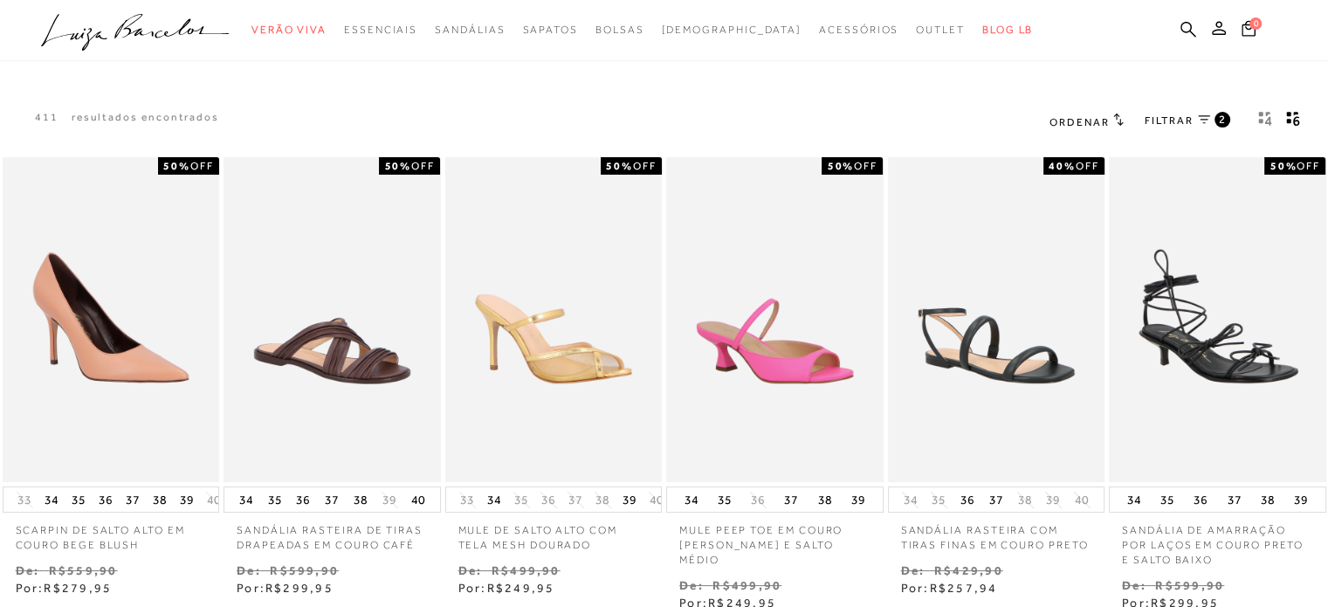 This screenshot has width=1328, height=607. Describe the element at coordinates (332, 533) in the screenshot. I see `a: SANDÁLIA RASTEIRA DE TIRAS DRAPEADAS EM COURO CAFÉ` at that location.